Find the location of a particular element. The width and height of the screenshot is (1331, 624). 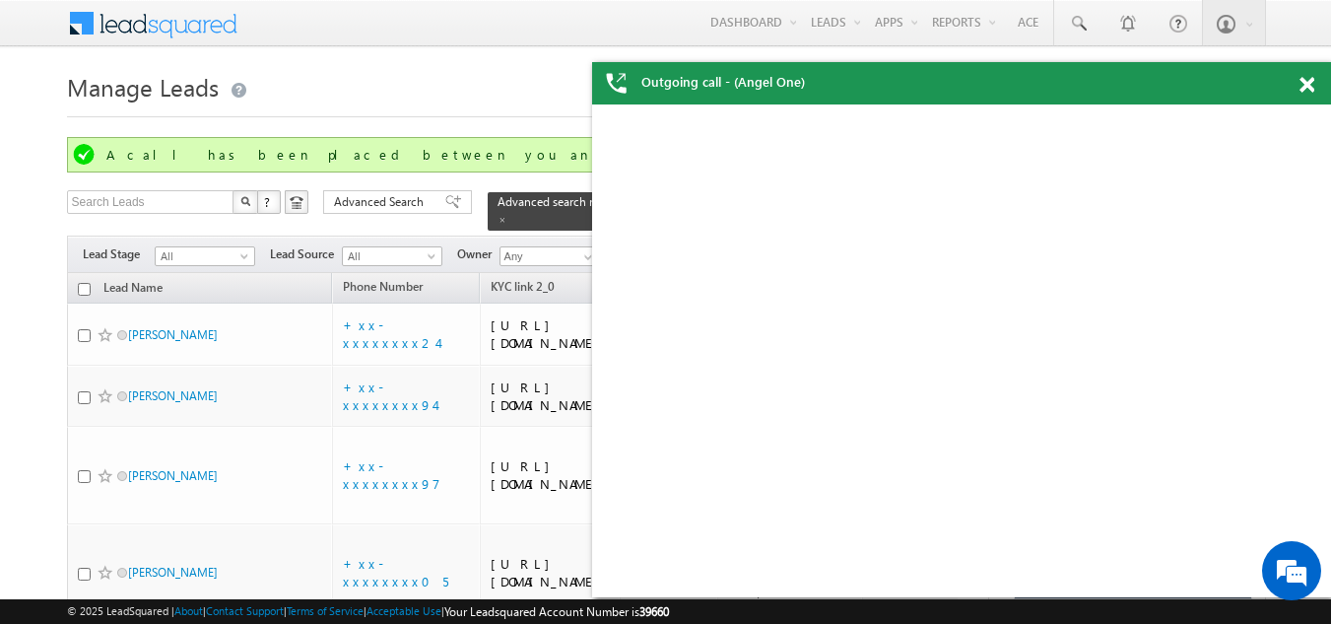

a: +xx-xxxxxxxx97 is located at coordinates (391, 474).